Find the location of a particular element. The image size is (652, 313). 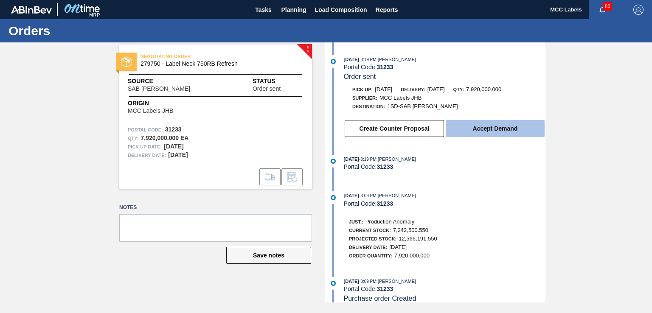

span: Current Stock: is located at coordinates (370, 230).